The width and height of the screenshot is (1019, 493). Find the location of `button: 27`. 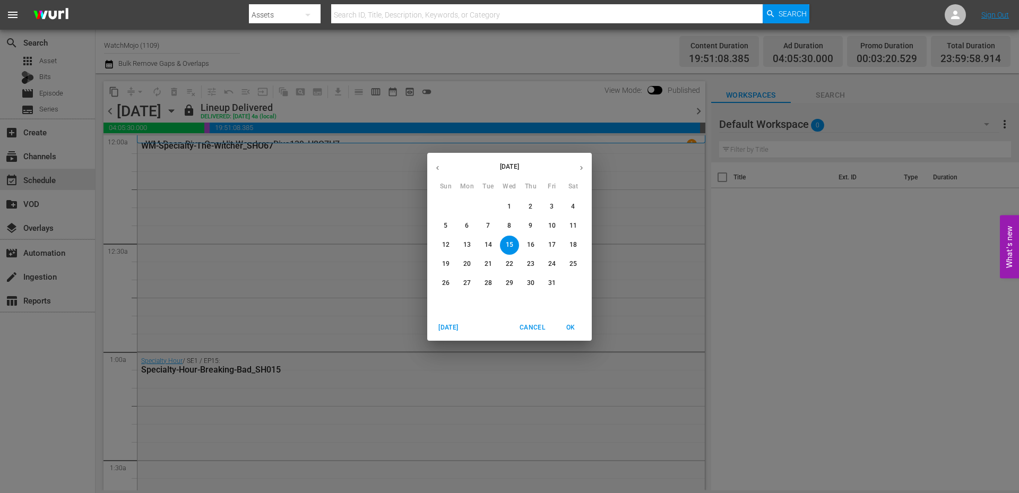

button: 27 is located at coordinates (467, 283).